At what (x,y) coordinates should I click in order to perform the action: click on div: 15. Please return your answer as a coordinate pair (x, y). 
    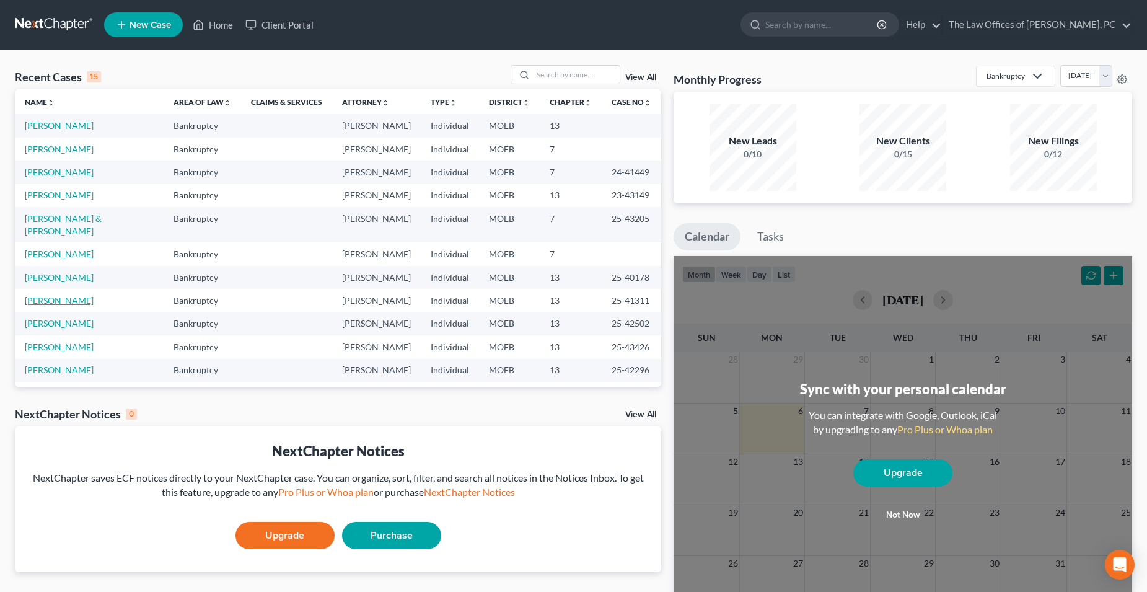
    Looking at the image, I should click on (94, 77).